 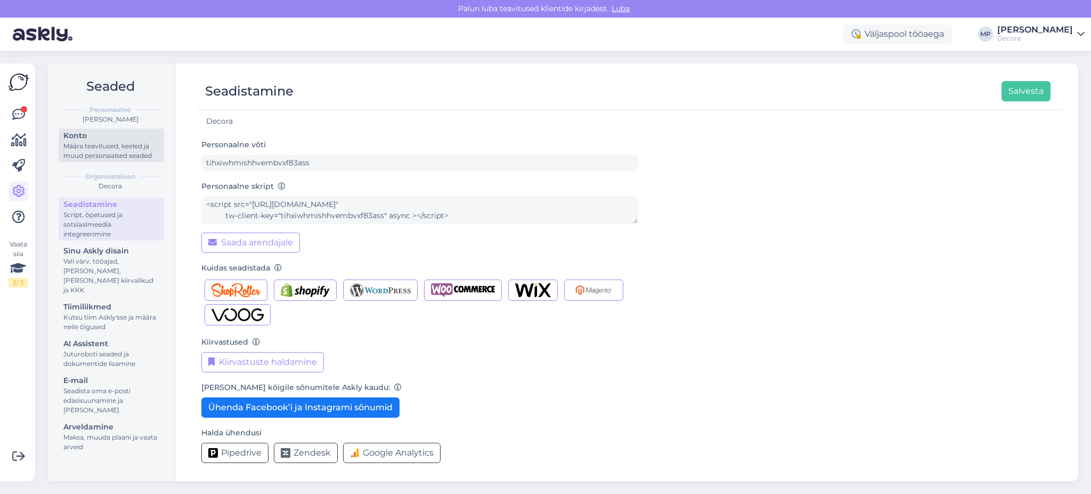 What do you see at coordinates (111, 224) in the screenshot?
I see `div: Script, õpetused ja sotsiaalmeedia integreerimine` at bounding box center [111, 224].